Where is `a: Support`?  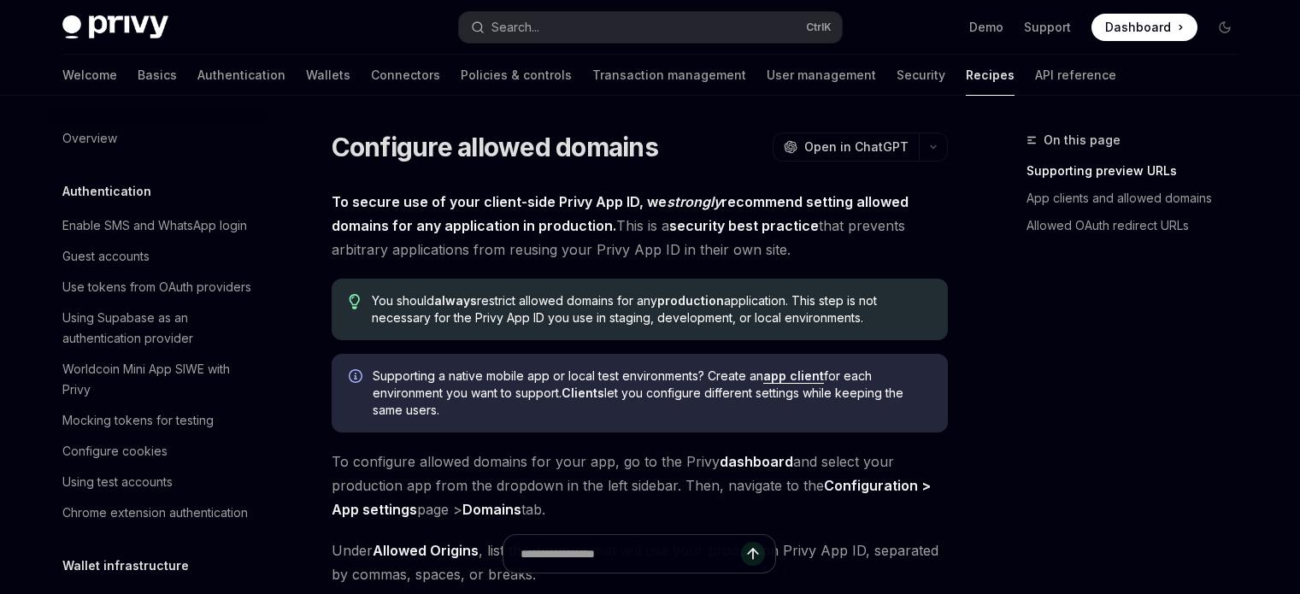
a: Support is located at coordinates (1047, 27).